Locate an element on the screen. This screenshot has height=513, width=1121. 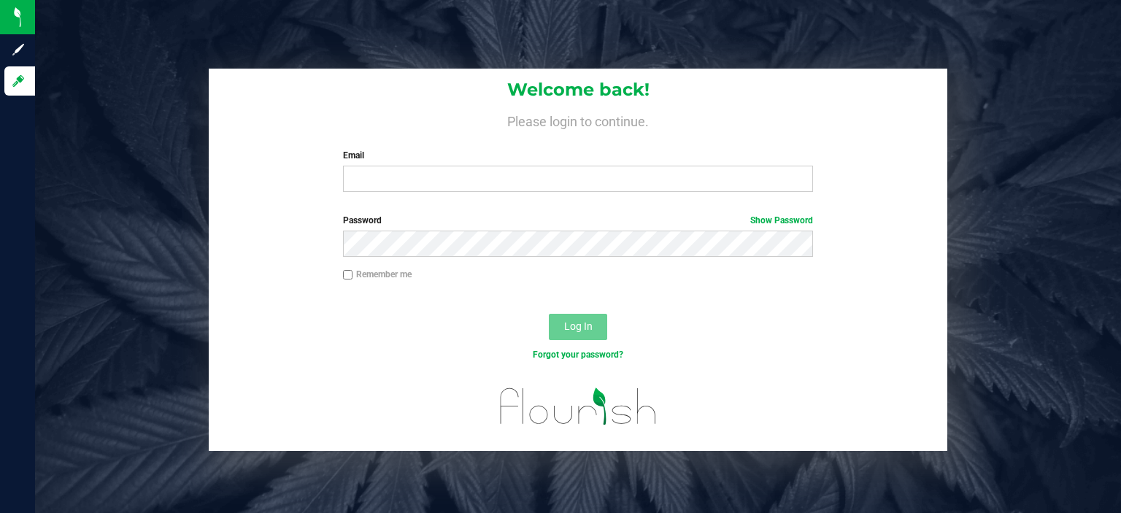
h4: Please login to continue. is located at coordinates (578, 120).